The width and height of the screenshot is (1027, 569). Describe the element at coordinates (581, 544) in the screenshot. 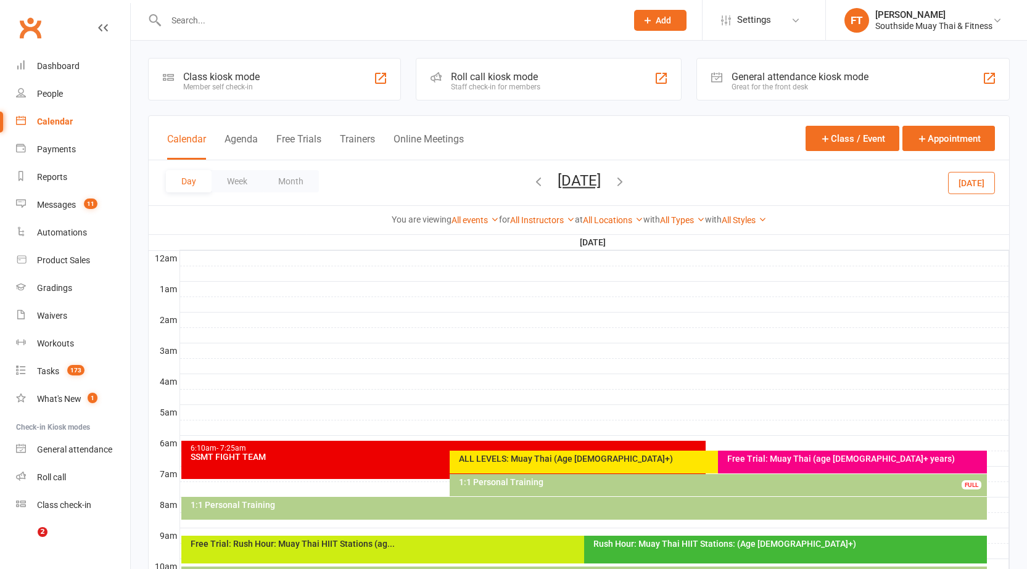

I see `div: Free Trial: Rush Hour: Muay Thai HIIT Stations (ag...` at that location.